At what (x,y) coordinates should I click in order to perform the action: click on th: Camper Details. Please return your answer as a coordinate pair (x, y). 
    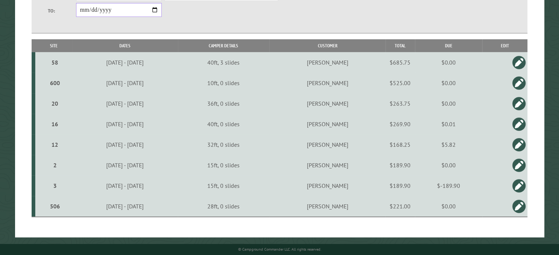
    Looking at the image, I should click on (224, 46).